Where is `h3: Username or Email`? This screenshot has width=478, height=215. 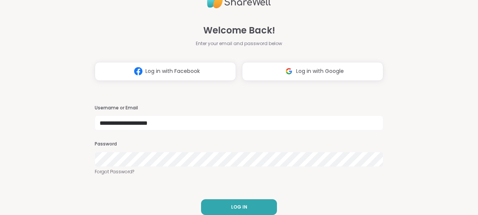 h3: Username or Email is located at coordinates (239, 108).